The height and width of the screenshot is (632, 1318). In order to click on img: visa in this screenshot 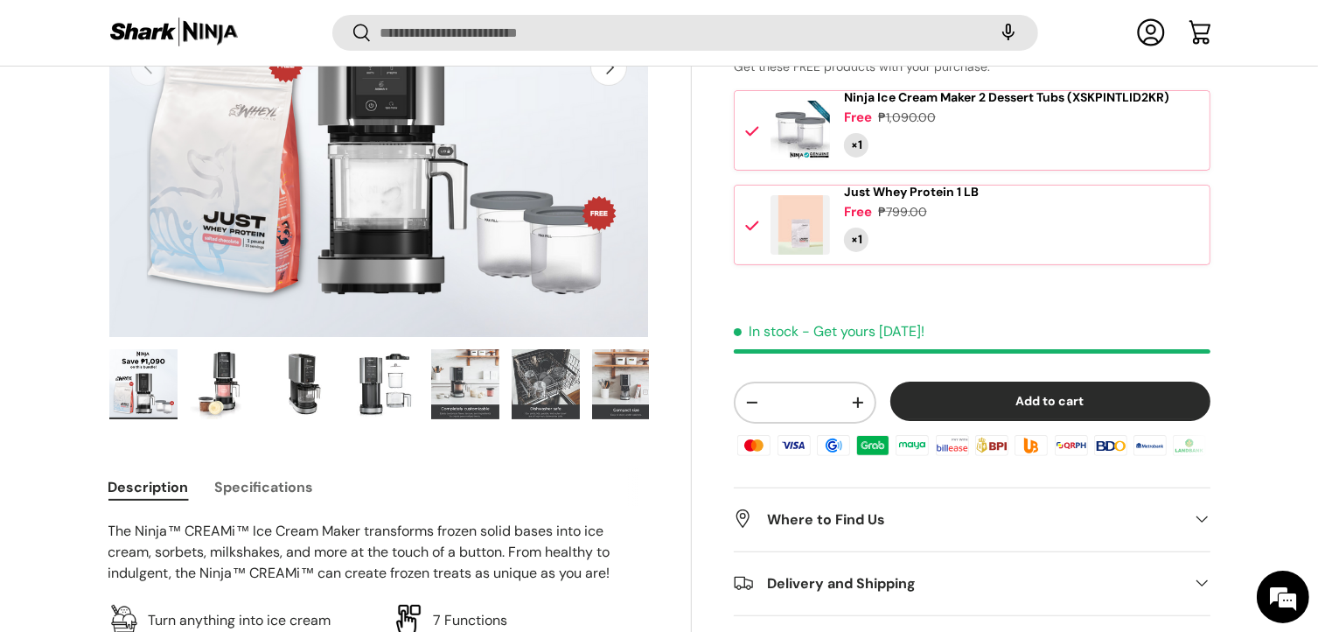, I will do `click(793, 445)`.